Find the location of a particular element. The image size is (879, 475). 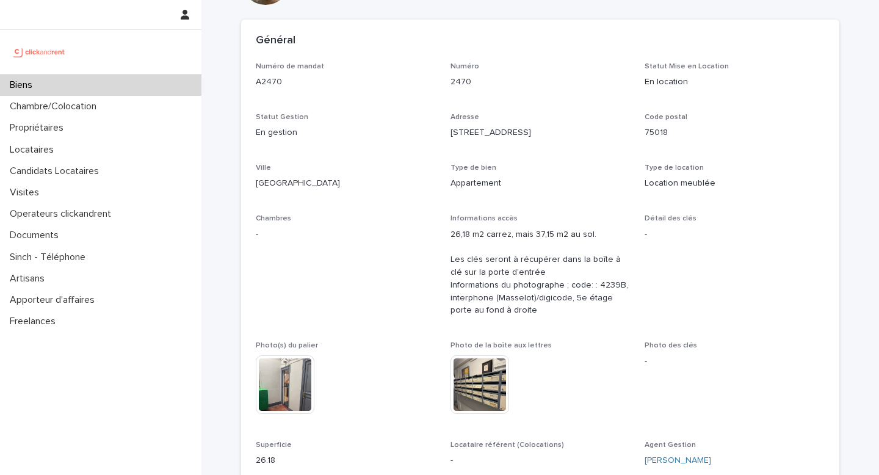

span: Type de bien is located at coordinates (473, 168).